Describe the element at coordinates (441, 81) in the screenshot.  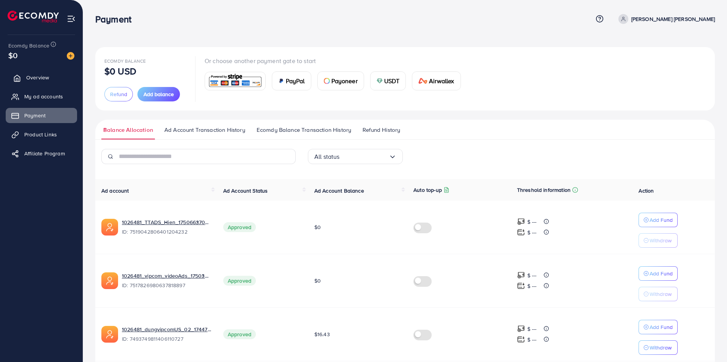
I see `span: Airwallex` at that location.